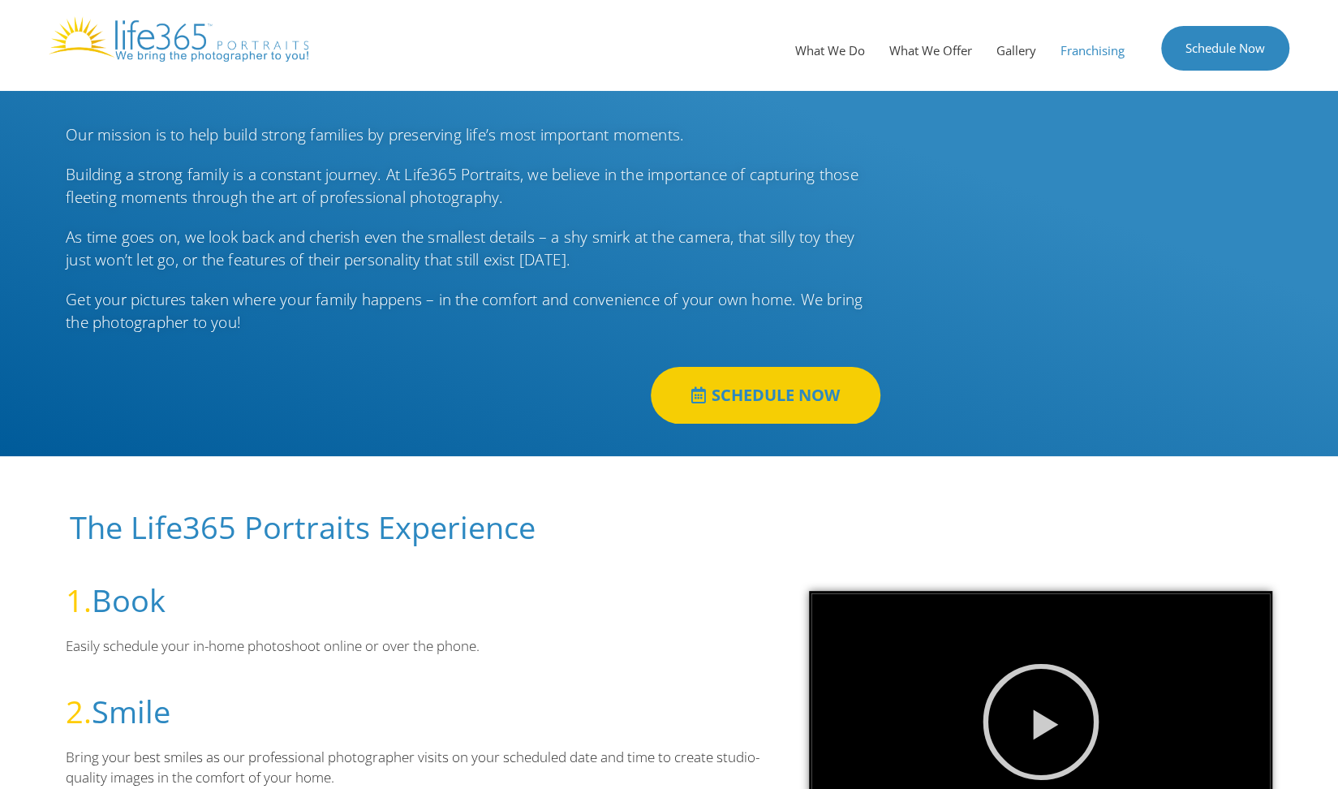 This screenshot has height=789, width=1338. I want to click on a: What We Do, so click(830, 50).